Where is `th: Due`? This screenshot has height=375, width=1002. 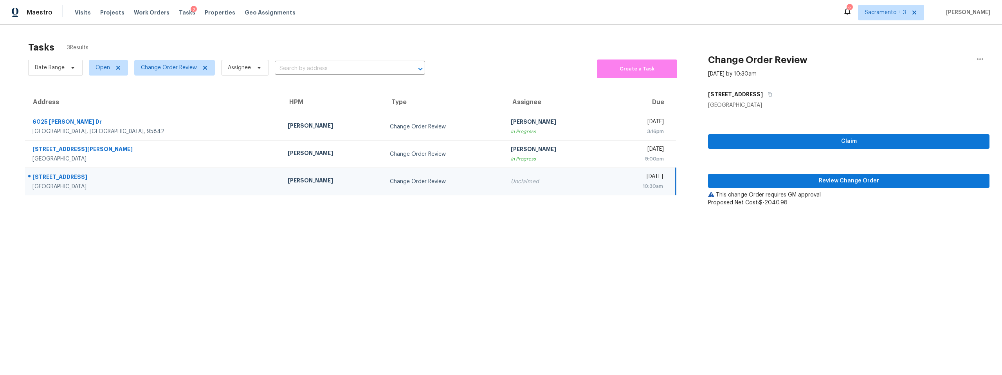
th: Due is located at coordinates (641, 102).